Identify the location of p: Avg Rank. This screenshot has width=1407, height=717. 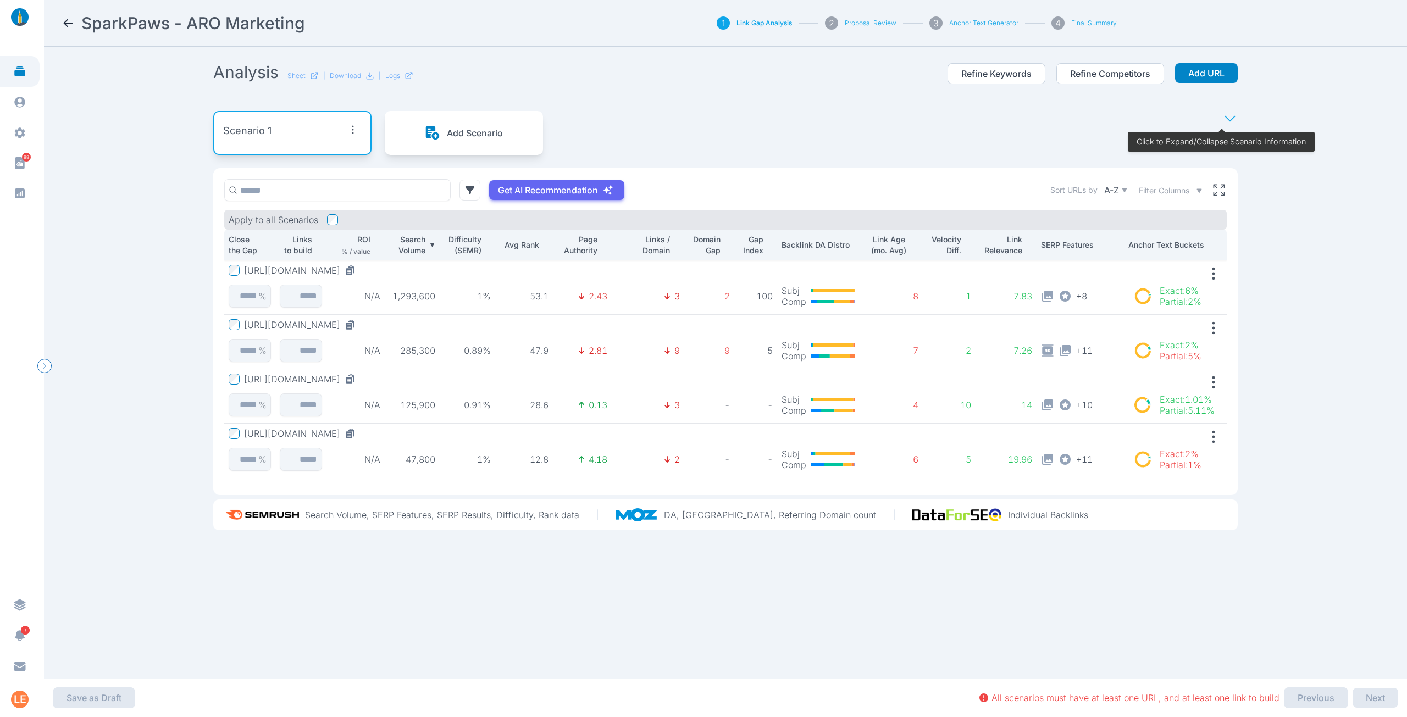
(519, 245).